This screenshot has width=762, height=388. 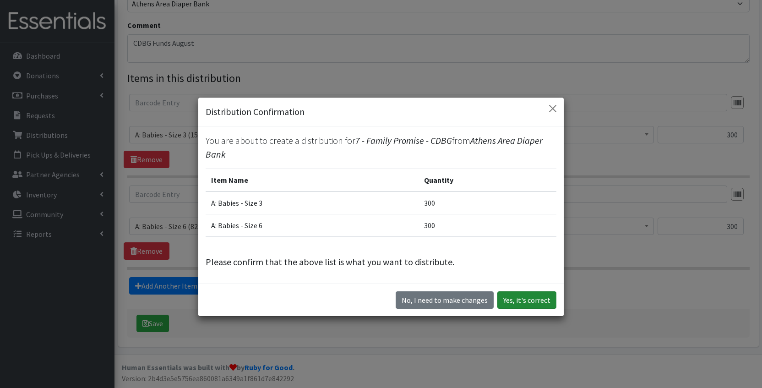 What do you see at coordinates (445, 300) in the screenshot?
I see `button: No I need to make changes` at bounding box center [445, 300].